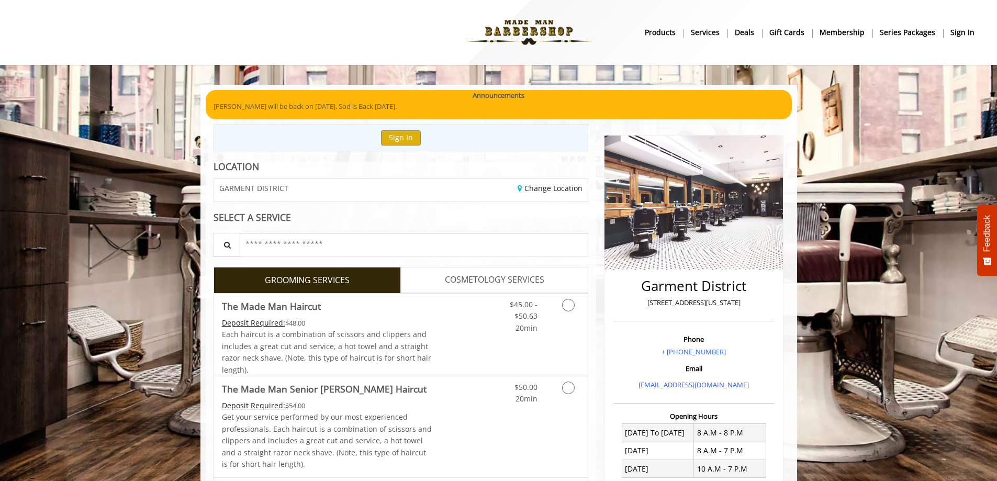  I want to click on span: $50.00, so click(526, 387).